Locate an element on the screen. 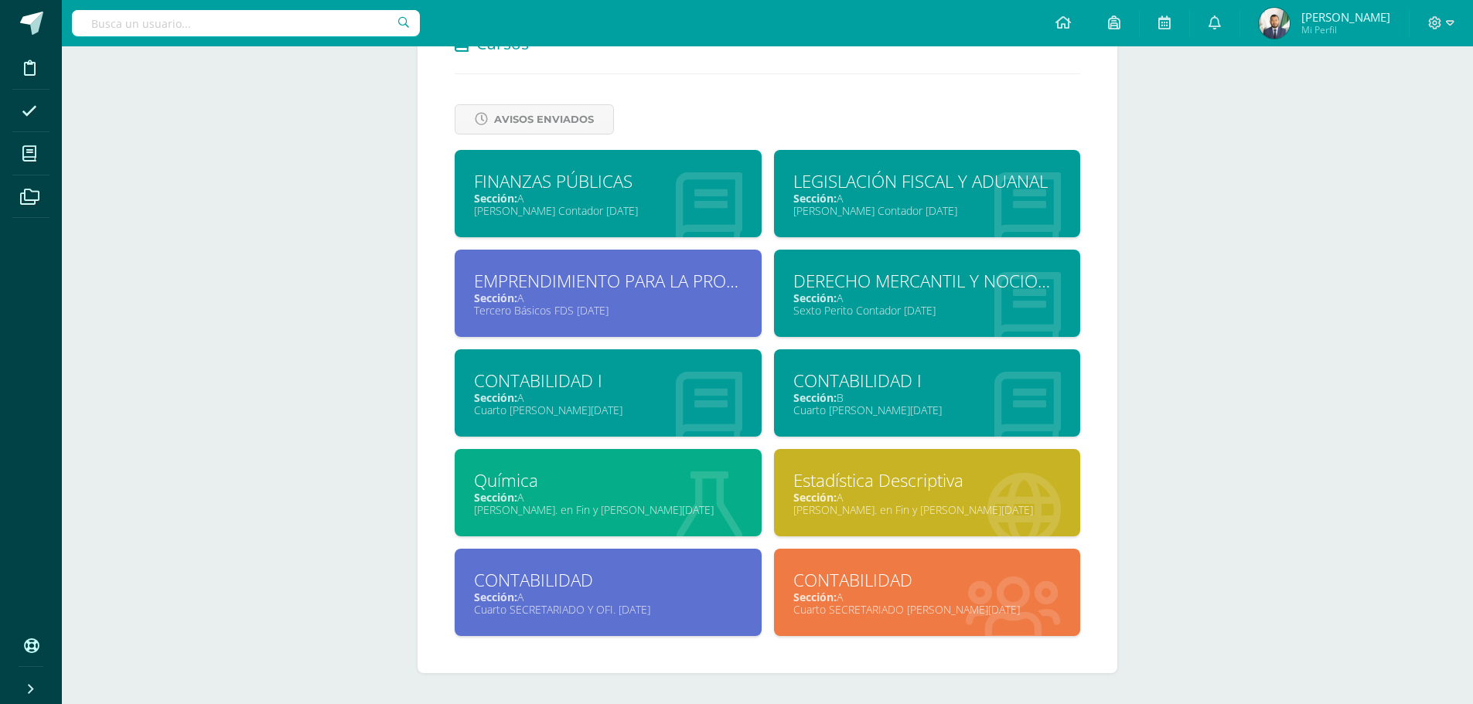  img: f505c26a337efa3a5a39bdf94c7c94b4.png is located at coordinates (1274, 23).